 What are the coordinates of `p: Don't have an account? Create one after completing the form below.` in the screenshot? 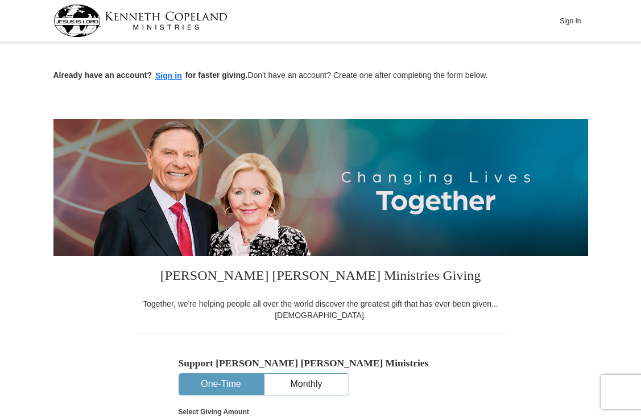 It's located at (321, 76).